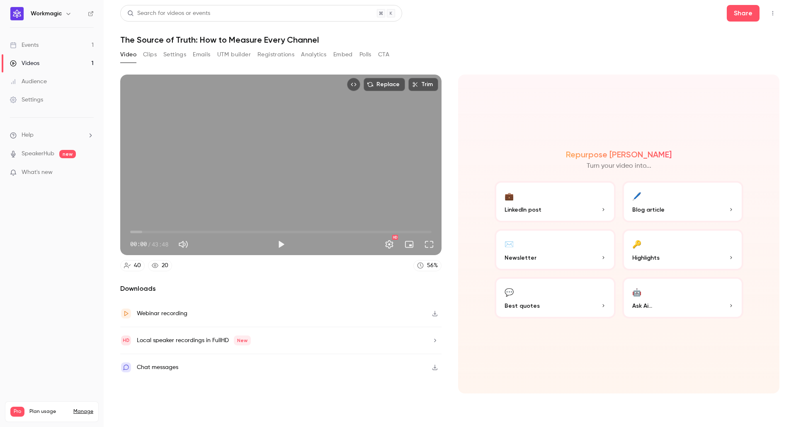 The width and height of the screenshot is (796, 427). What do you see at coordinates (160, 266) in the screenshot?
I see `a: 20` at bounding box center [160, 266].